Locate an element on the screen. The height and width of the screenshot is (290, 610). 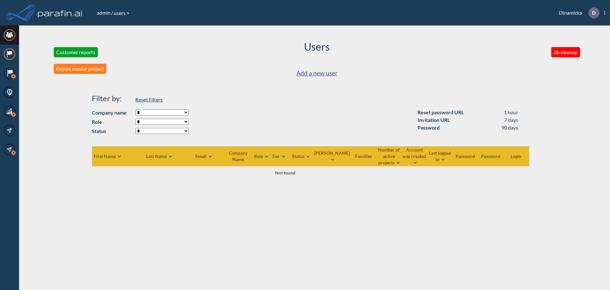
div: 7 days is located at coordinates (511, 120).